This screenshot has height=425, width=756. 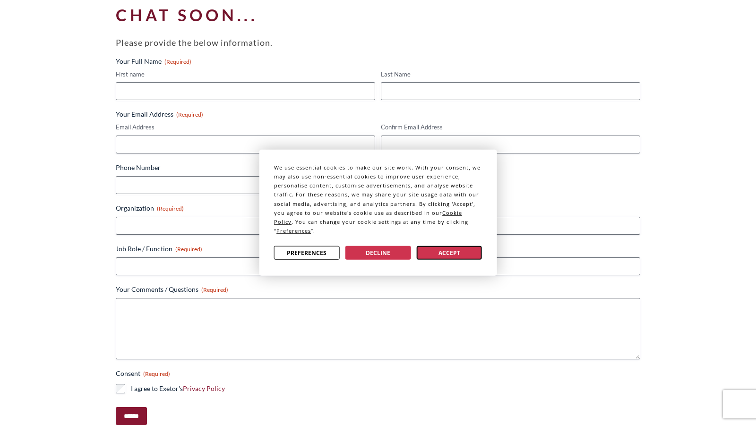 I want to click on span: Preferences, so click(x=293, y=231).